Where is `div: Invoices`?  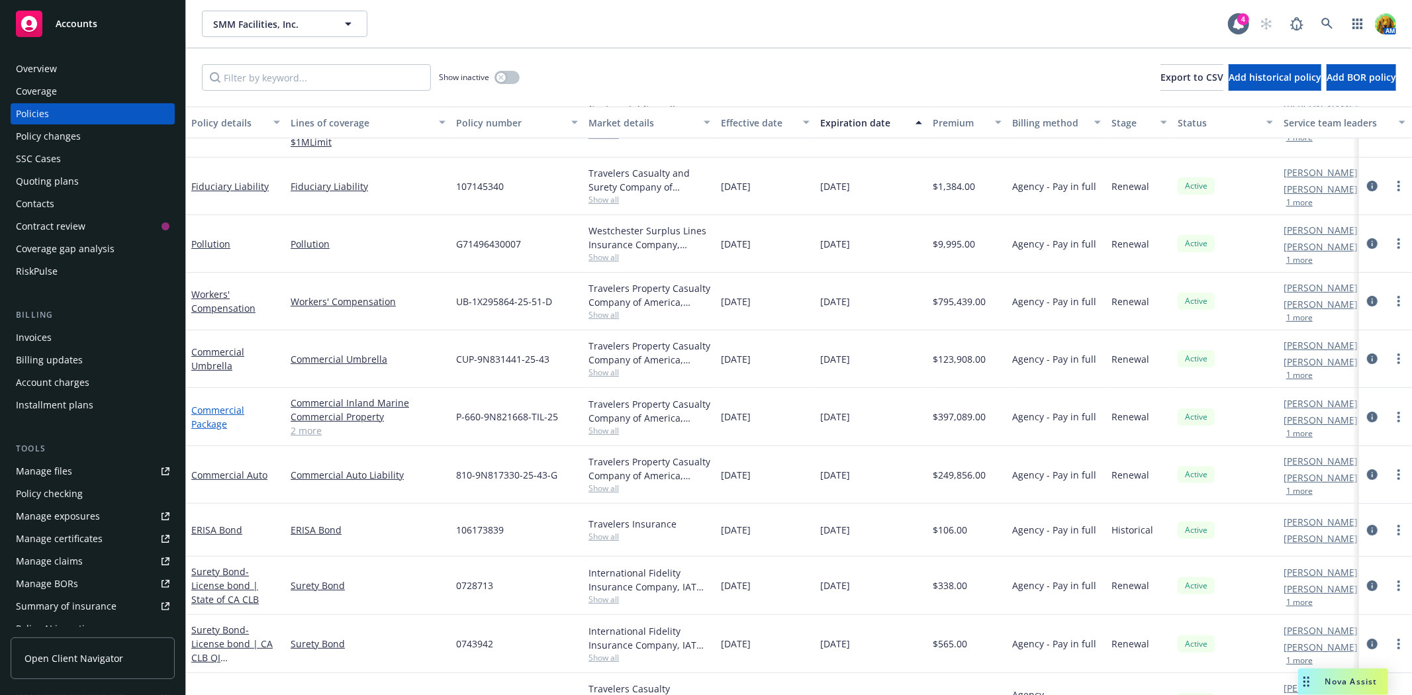
div: Invoices is located at coordinates (34, 338).